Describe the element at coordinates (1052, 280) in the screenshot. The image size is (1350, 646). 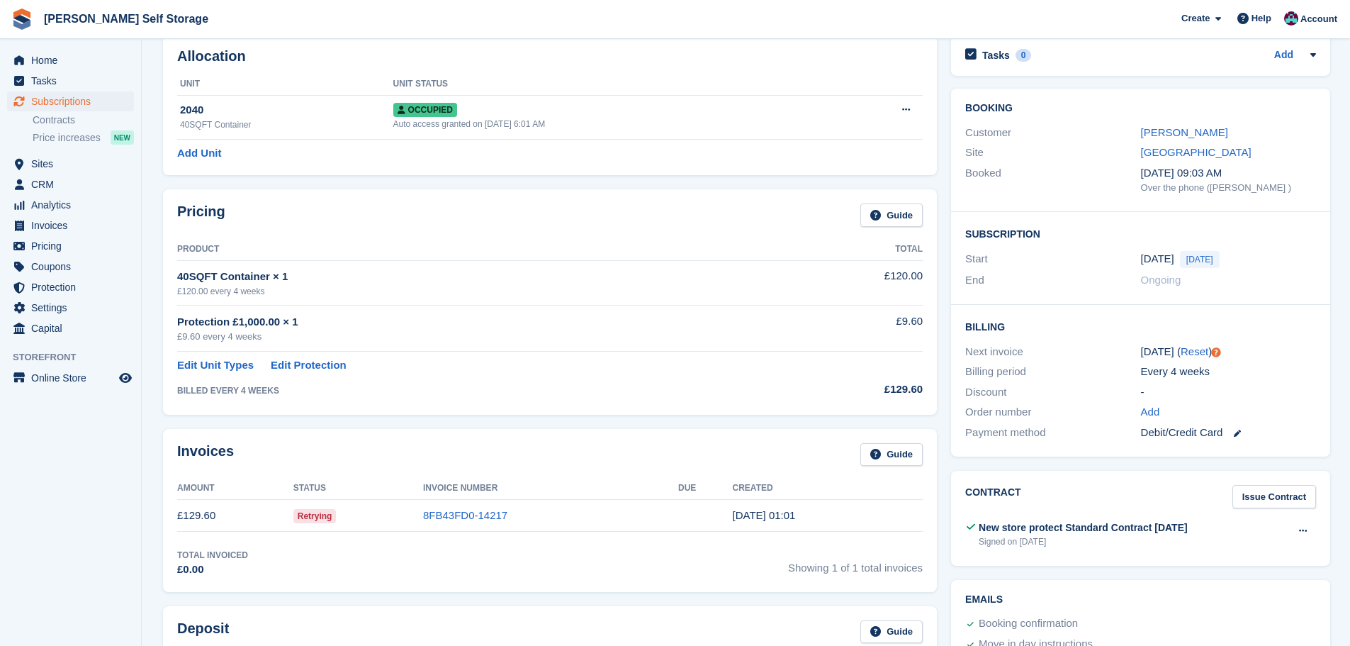
I see `div: End` at that location.